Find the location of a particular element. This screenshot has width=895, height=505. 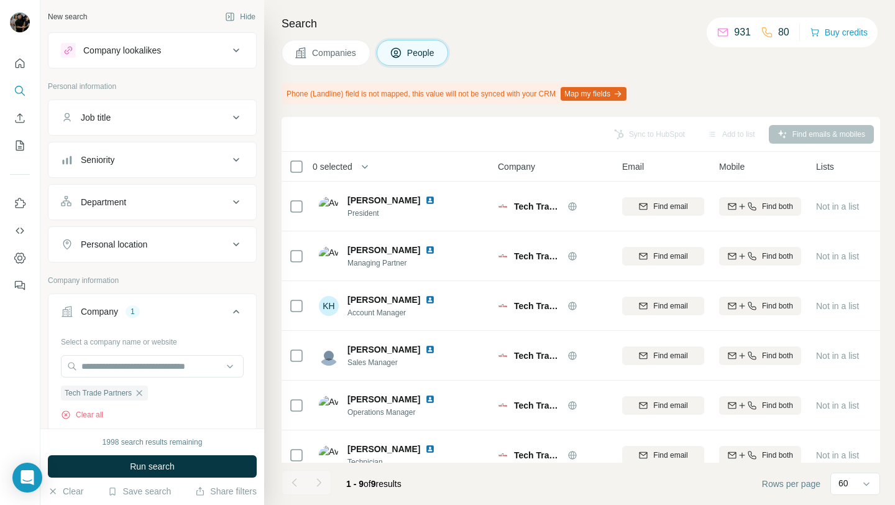

div: Open Intercom Messenger is located at coordinates (27, 478).